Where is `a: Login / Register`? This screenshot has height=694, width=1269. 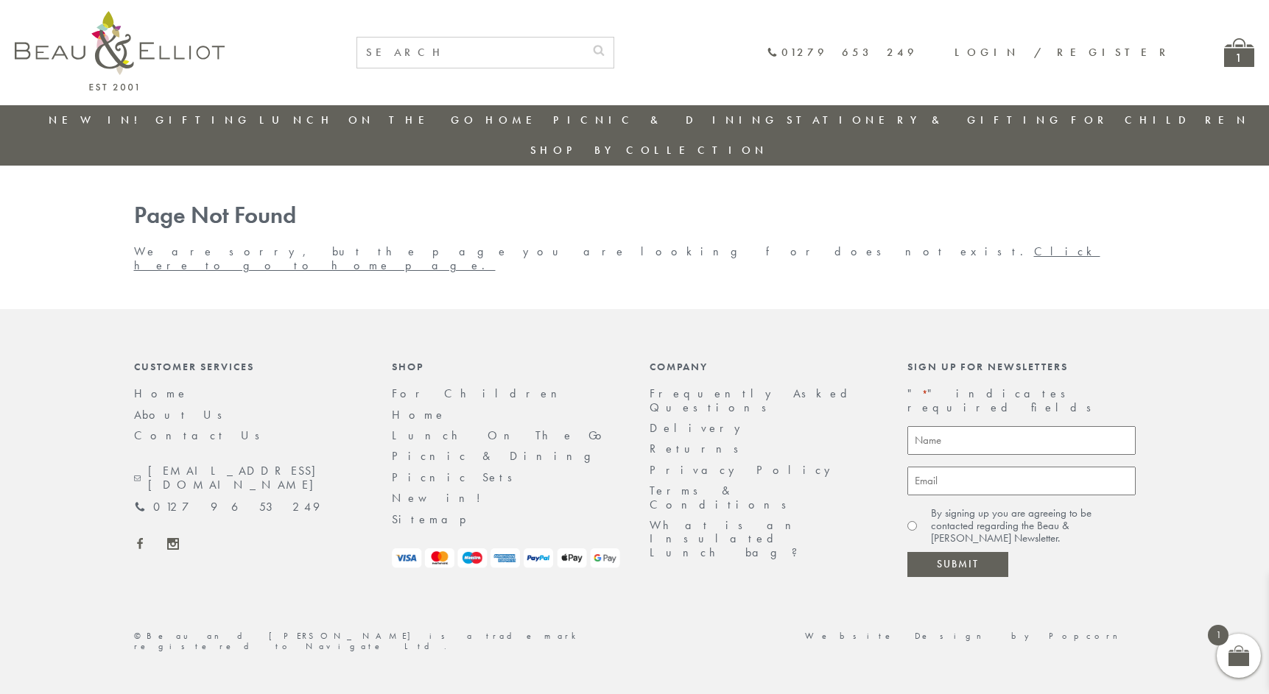
a: Login / Register is located at coordinates (1063, 52).